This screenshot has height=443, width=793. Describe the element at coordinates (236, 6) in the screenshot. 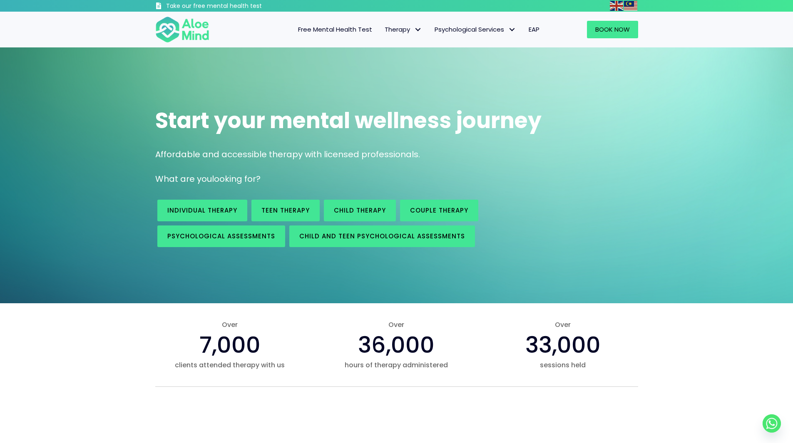

I see `h3: Take our free mental health test` at that location.